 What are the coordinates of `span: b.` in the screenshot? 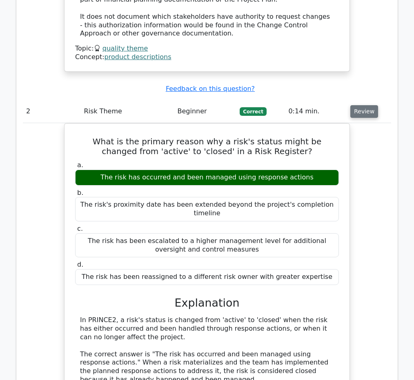 It's located at (80, 193).